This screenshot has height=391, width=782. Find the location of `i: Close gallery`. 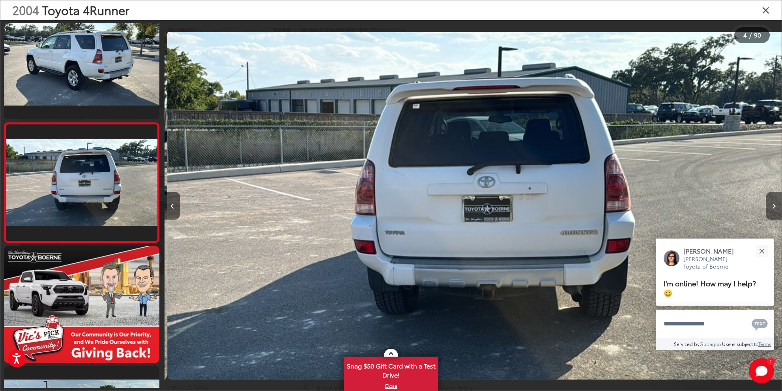

i: Close gallery is located at coordinates (766, 10).